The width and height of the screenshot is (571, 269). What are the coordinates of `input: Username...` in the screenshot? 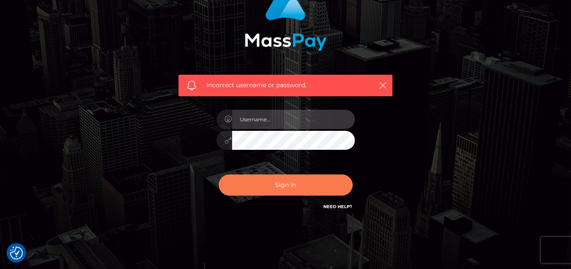 It's located at (293, 119).